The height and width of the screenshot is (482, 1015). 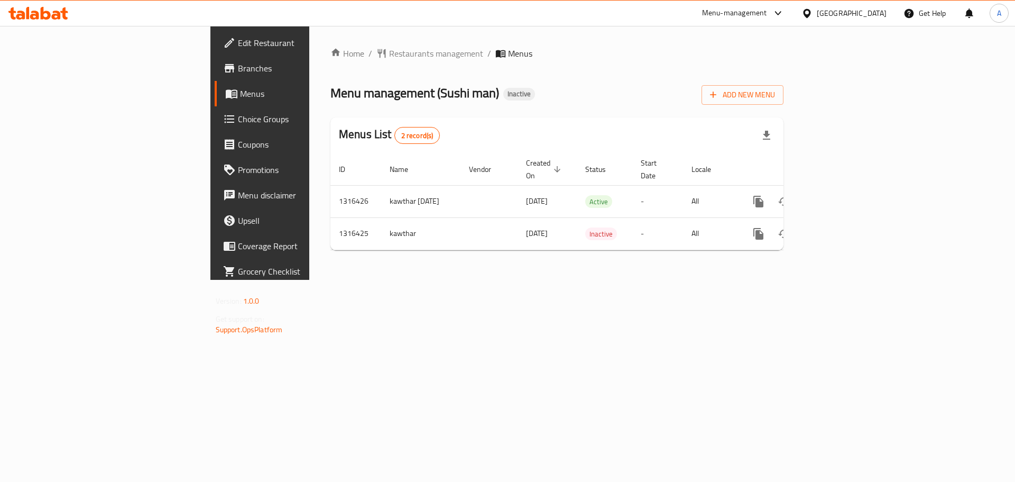 What do you see at coordinates (389, 135) in the screenshot?
I see `h2: Menus List` at bounding box center [389, 135].